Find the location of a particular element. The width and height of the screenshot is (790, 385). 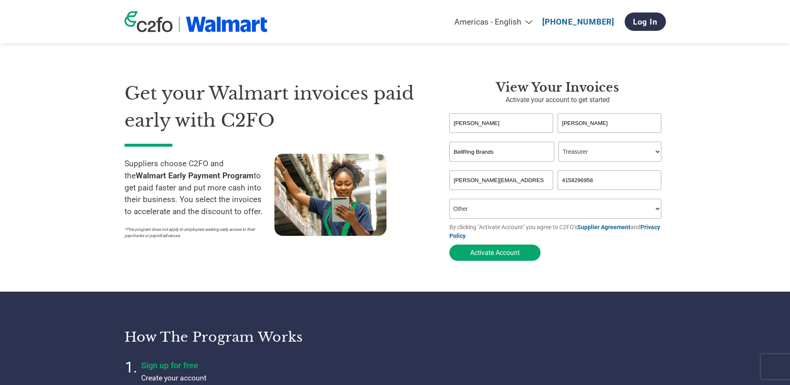

a: Supplier Agreement is located at coordinates (604, 227).